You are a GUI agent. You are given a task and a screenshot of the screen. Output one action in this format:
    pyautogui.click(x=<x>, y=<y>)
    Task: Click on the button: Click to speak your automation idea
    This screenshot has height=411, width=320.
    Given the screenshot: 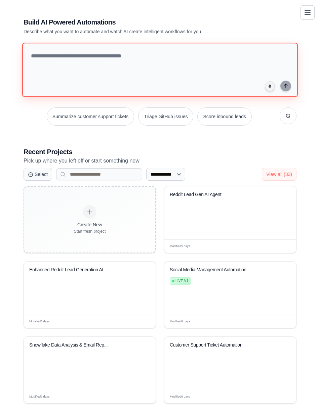 What is the action you would take?
    pyautogui.click(x=270, y=86)
    